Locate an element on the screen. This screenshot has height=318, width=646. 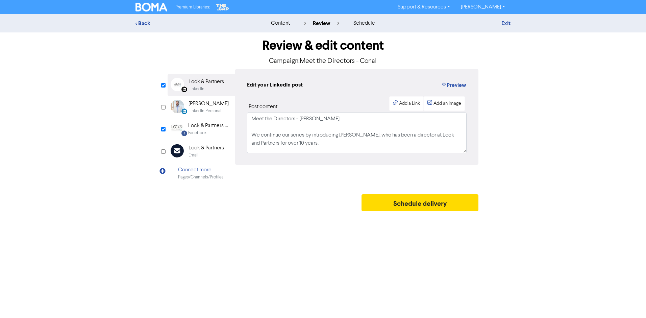
button: Schedule delivery is located at coordinates (420, 203).